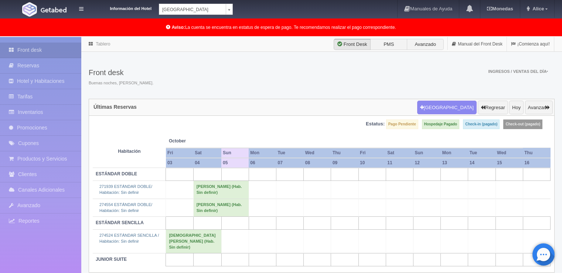 The image size is (562, 273). Describe the element at coordinates (402, 124) in the screenshot. I see `label: Pago Pendiente` at that location.